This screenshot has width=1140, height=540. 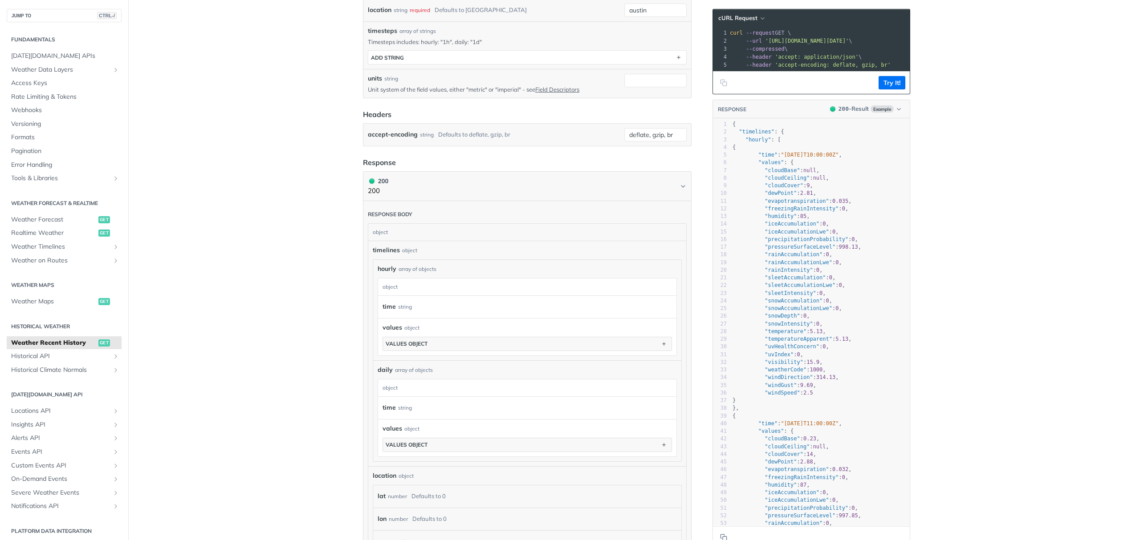 What do you see at coordinates (65, 83) in the screenshot?
I see `span: Access Keys` at bounding box center [65, 83].